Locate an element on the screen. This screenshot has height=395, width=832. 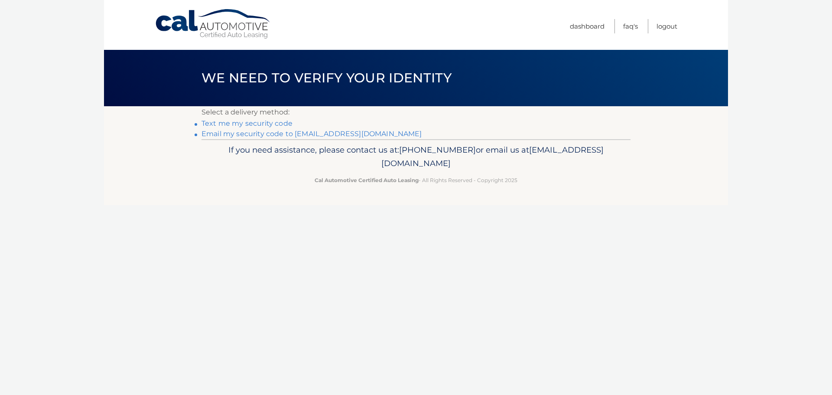
p: Select a delivery method: is located at coordinates (416, 112).